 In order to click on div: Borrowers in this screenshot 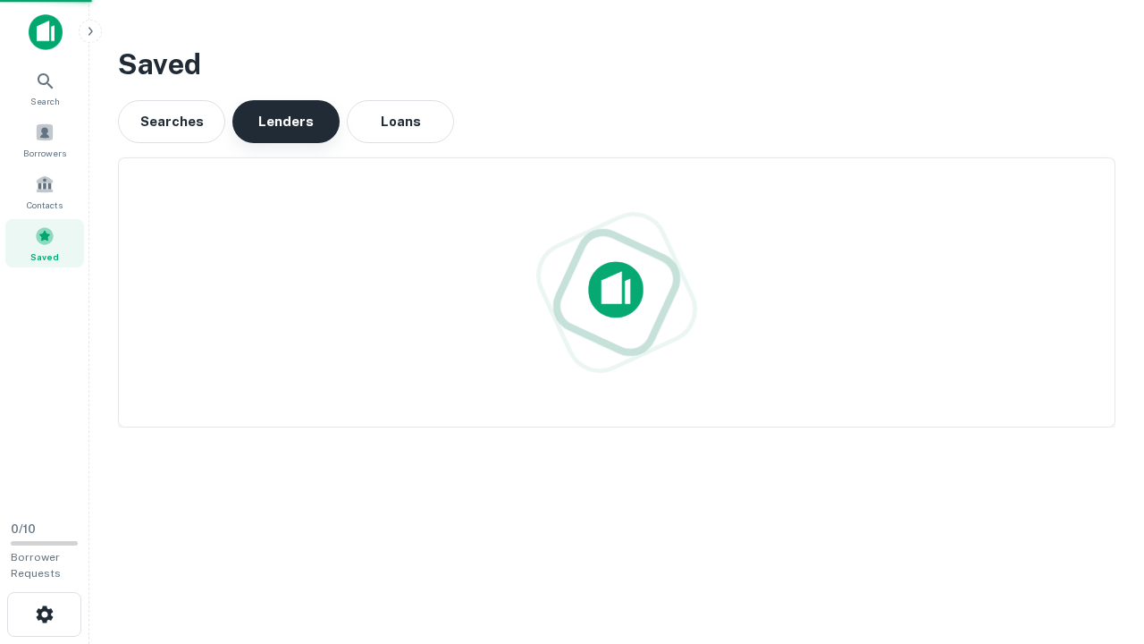, I will do `click(45, 139)`.